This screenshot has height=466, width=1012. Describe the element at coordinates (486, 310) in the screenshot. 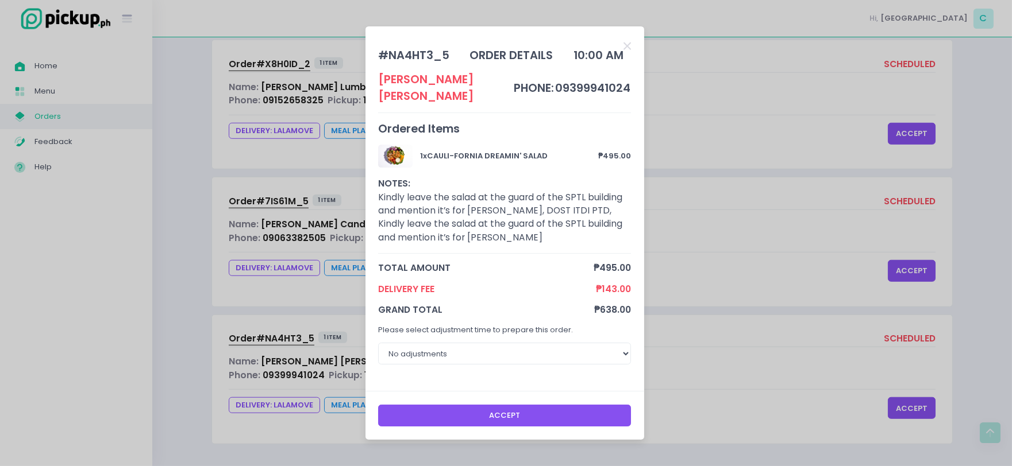

I see `span: grand total` at that location.